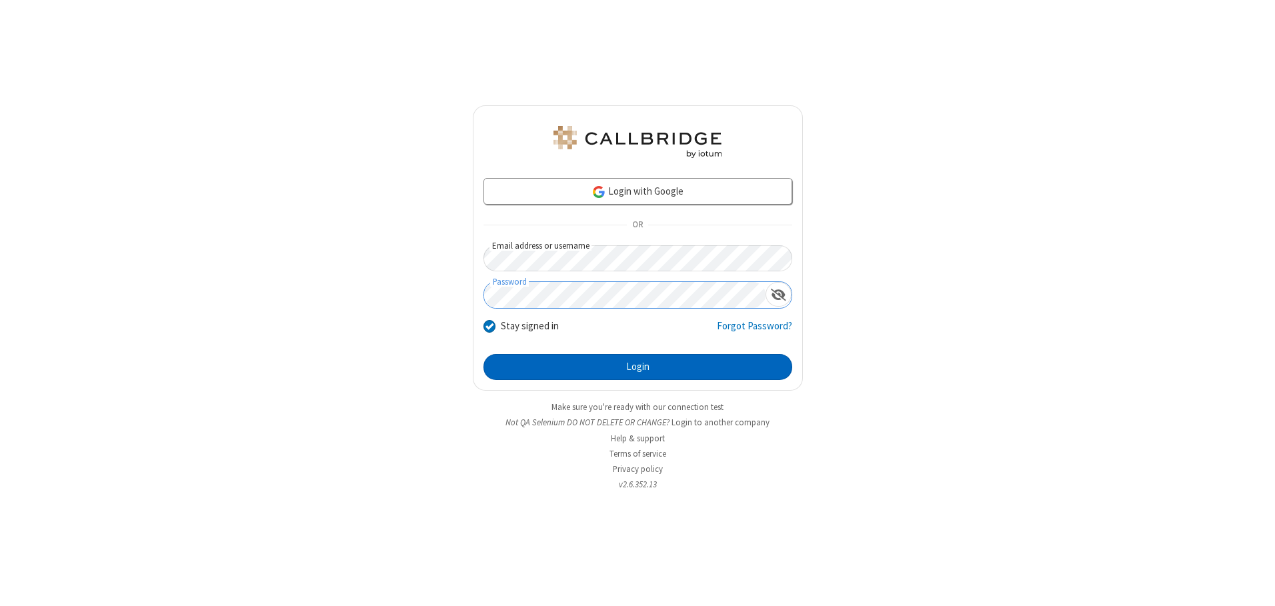 This screenshot has width=1275, height=606. What do you see at coordinates (638, 438) in the screenshot?
I see `a: Help & support` at bounding box center [638, 438].